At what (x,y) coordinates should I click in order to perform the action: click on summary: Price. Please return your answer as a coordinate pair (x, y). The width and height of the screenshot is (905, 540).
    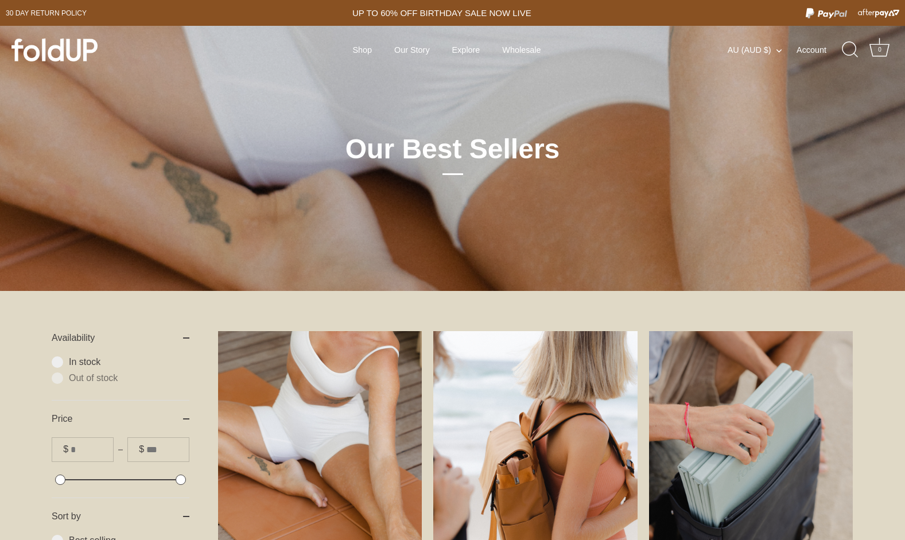
    Looking at the image, I should click on (121, 419).